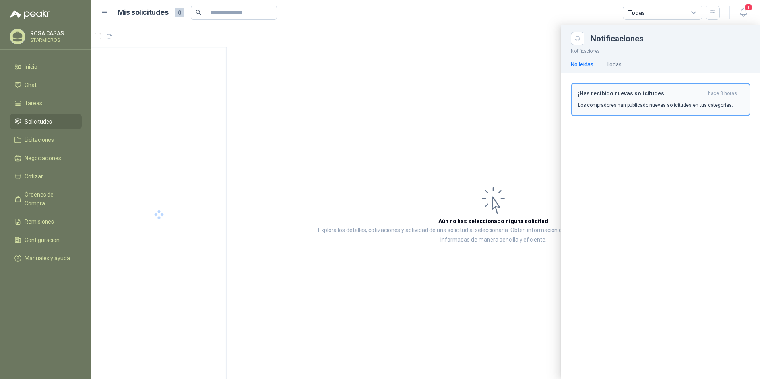  What do you see at coordinates (38, 122) in the screenshot?
I see `span: Solicitudes` at bounding box center [38, 122].